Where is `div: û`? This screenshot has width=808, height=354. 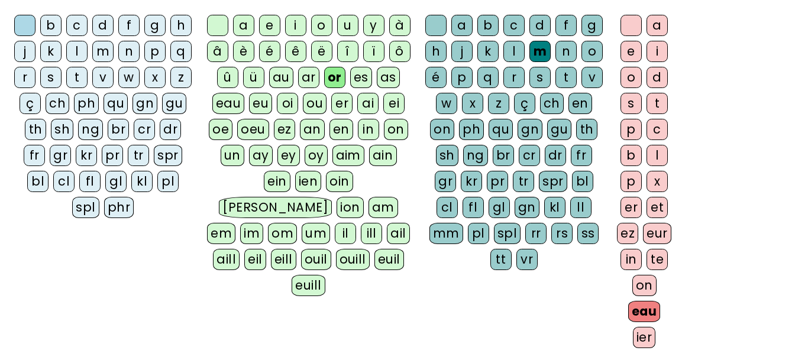
div: û is located at coordinates (228, 78).